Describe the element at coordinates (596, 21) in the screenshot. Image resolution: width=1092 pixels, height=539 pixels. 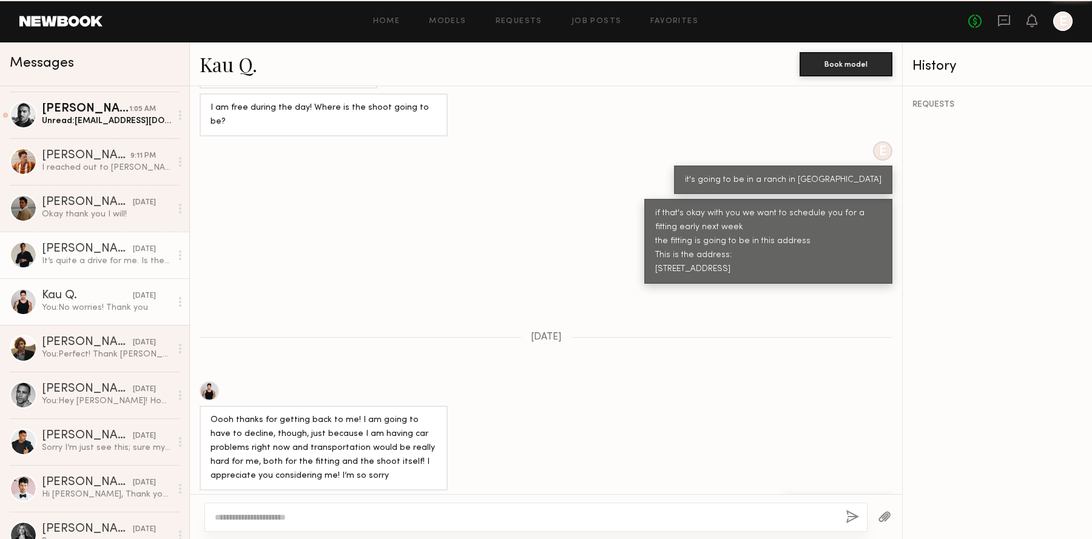
I see `a: Job Posts` at that location.